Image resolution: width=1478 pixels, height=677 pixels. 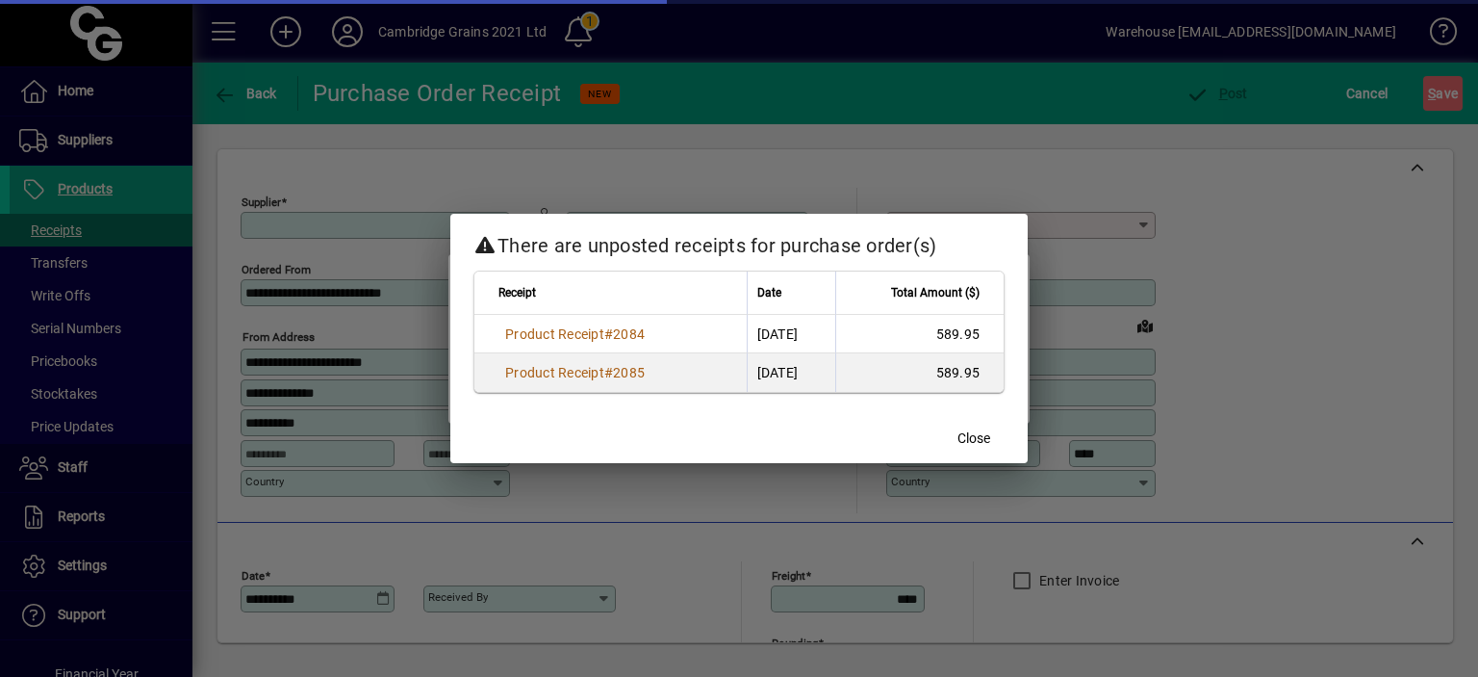 What do you see at coordinates (628, 334) in the screenshot?
I see `span: 2084` at bounding box center [628, 334].